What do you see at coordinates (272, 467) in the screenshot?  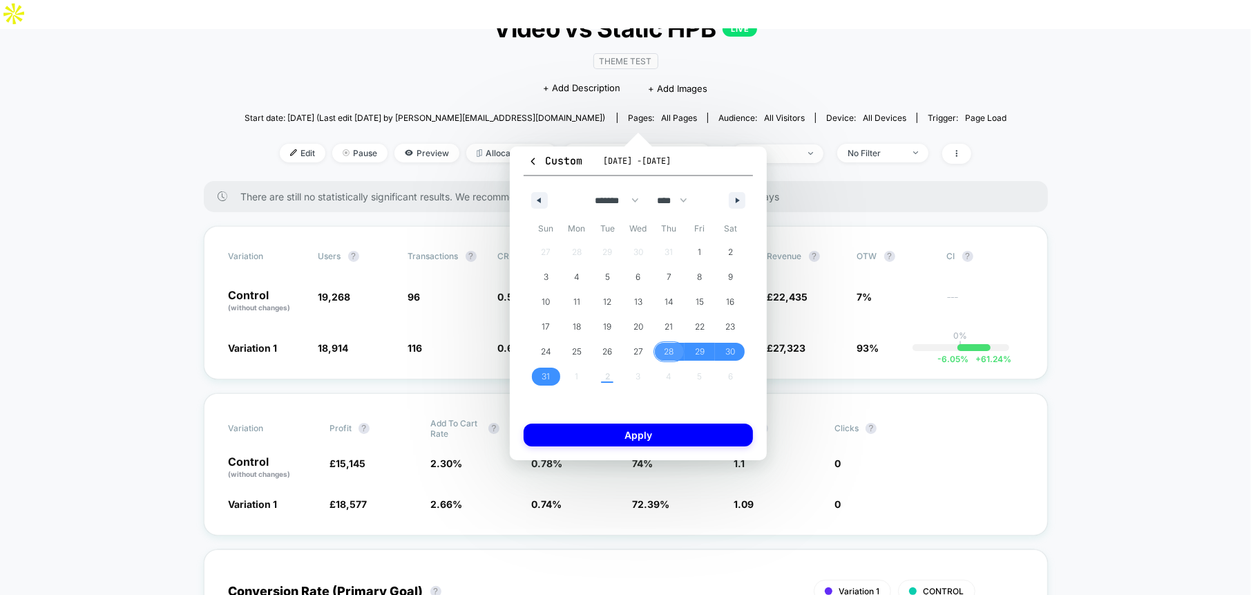 I see `p: Control` at bounding box center [272, 467].